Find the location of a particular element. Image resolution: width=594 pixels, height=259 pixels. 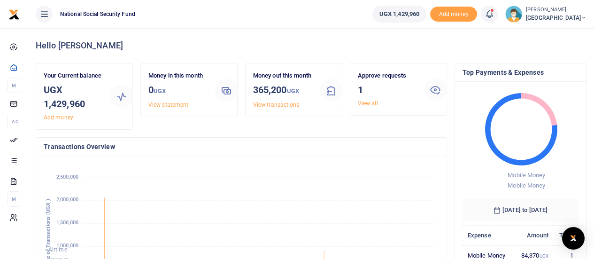

a: View all is located at coordinates (368, 103).